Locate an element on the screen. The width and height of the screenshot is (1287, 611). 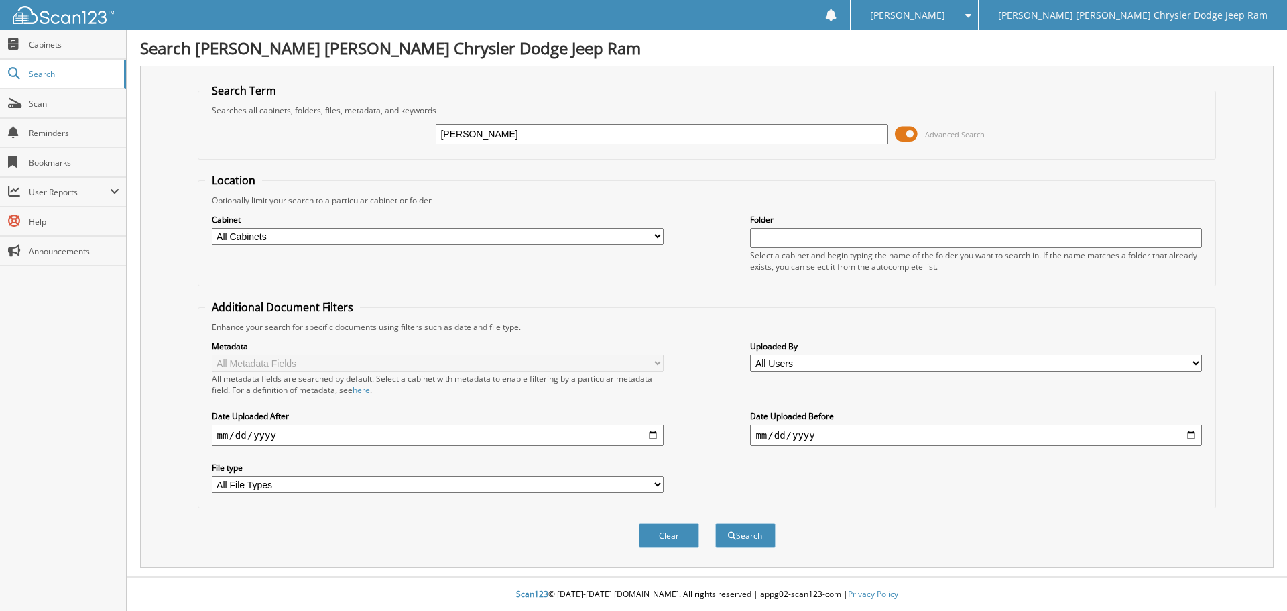
span: User Reports is located at coordinates (69, 192).